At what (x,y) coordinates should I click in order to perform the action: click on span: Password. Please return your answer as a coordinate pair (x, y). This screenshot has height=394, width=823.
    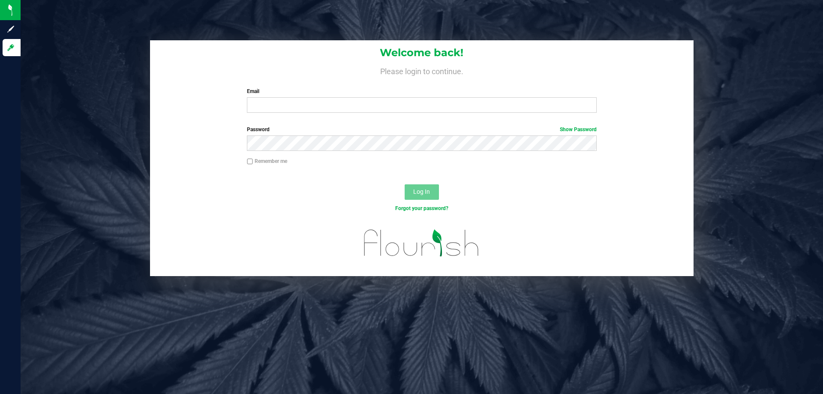
    Looking at the image, I should click on (258, 130).